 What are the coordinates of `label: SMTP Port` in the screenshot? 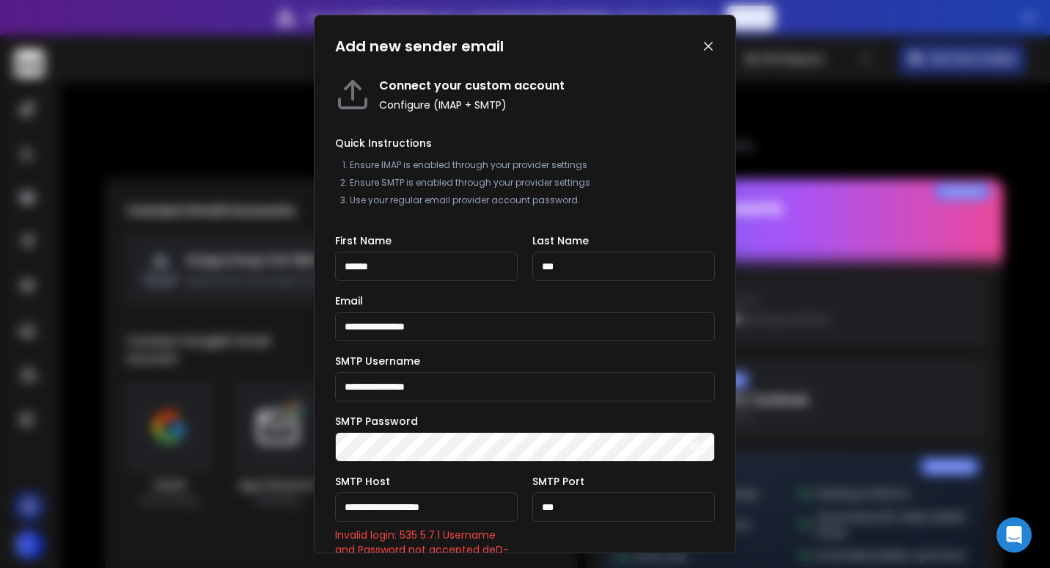 It's located at (558, 481).